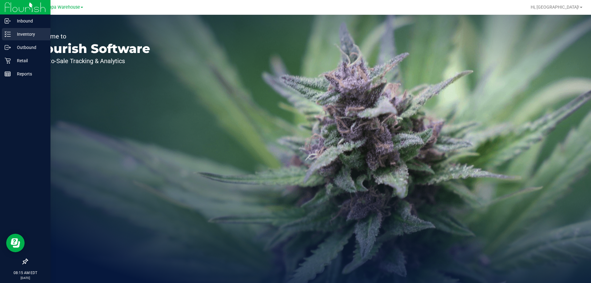 The height and width of the screenshot is (283, 591). I want to click on inline-svg: Reports, so click(8, 74).